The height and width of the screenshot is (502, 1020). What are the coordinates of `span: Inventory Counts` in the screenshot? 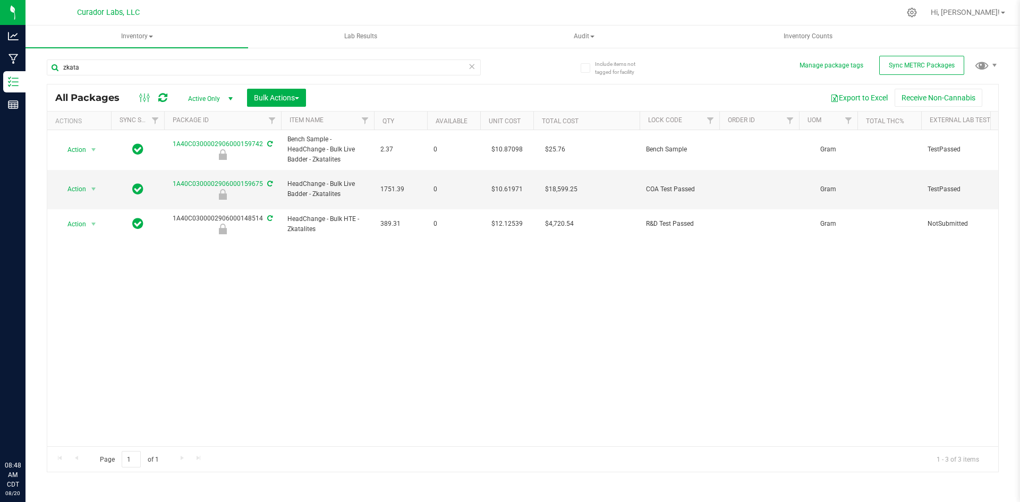 It's located at (808, 36).